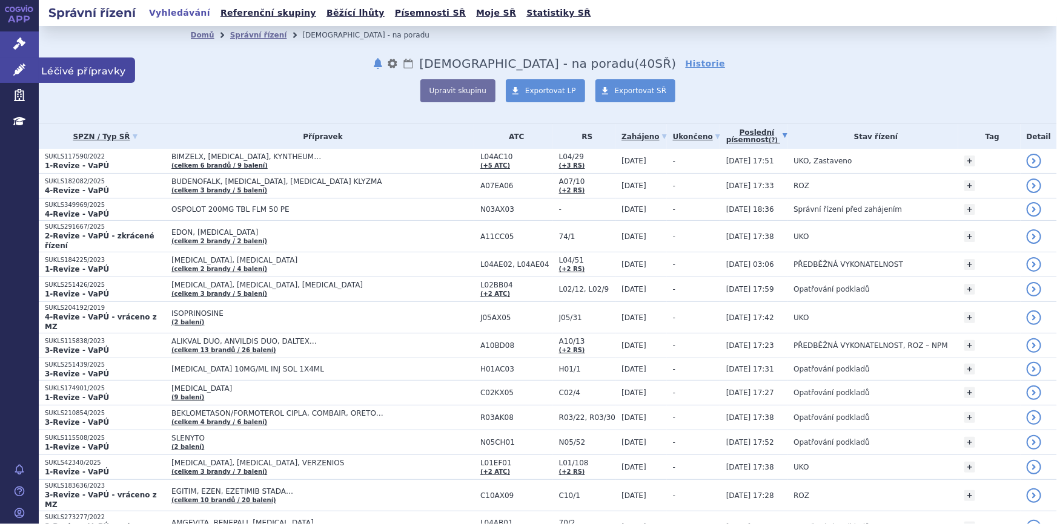  What do you see at coordinates (635, 91) in the screenshot?
I see `a: Exportovat SŘ` at bounding box center [635, 91].